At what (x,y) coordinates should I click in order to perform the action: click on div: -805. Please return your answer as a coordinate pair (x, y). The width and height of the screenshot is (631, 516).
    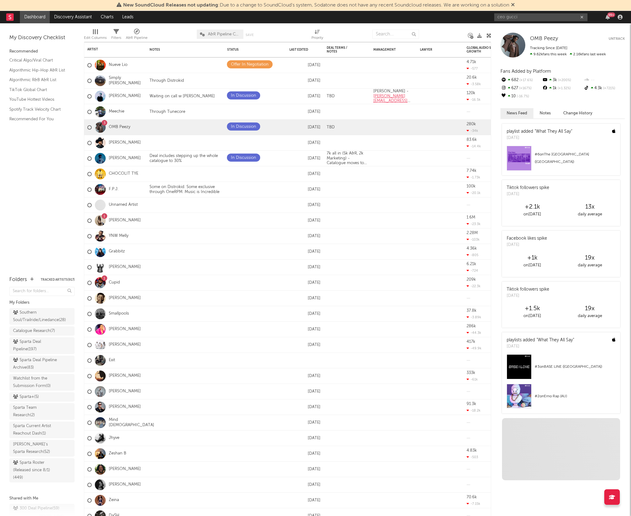
    Looking at the image, I should click on (472, 255).